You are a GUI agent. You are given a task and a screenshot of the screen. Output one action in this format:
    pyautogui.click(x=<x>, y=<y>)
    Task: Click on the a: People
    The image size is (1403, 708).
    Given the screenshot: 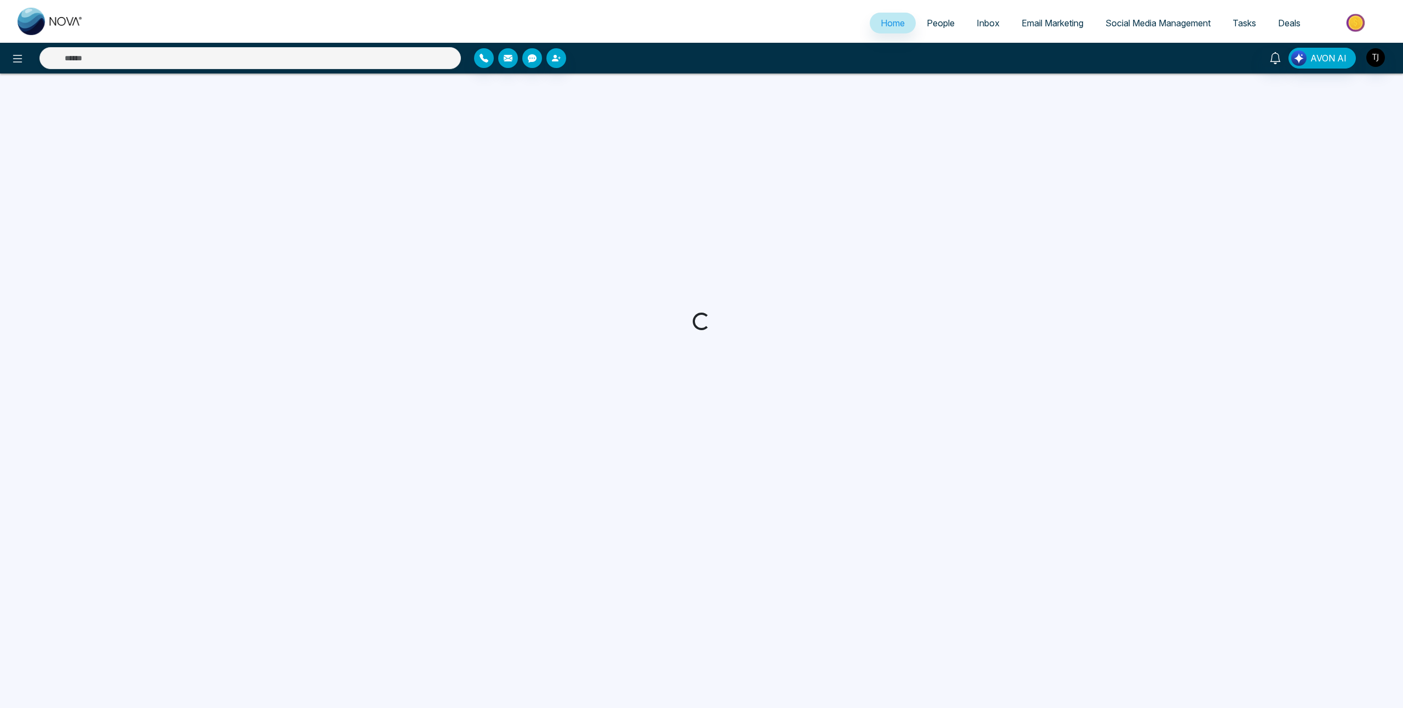 What is the action you would take?
    pyautogui.click(x=941, y=23)
    